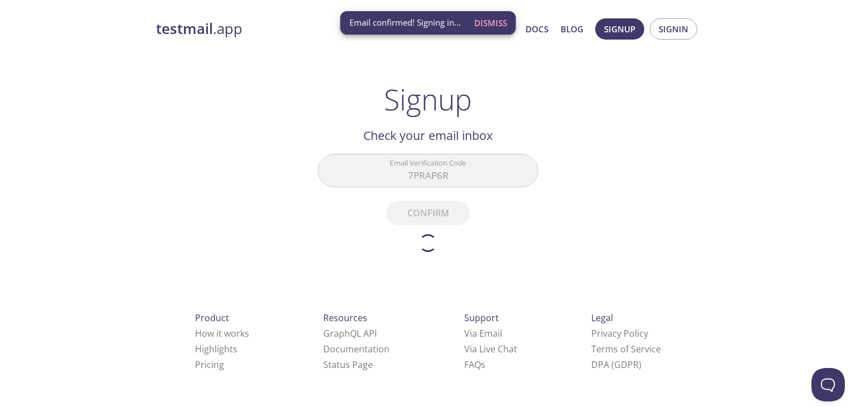 The height and width of the screenshot is (407, 856). Describe the element at coordinates (602, 318) in the screenshot. I see `span: Legal` at that location.